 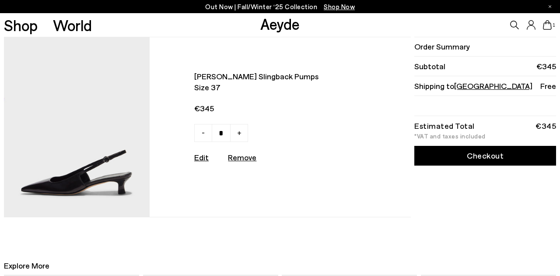 I want to click on a: Aeyde, so click(x=280, y=24).